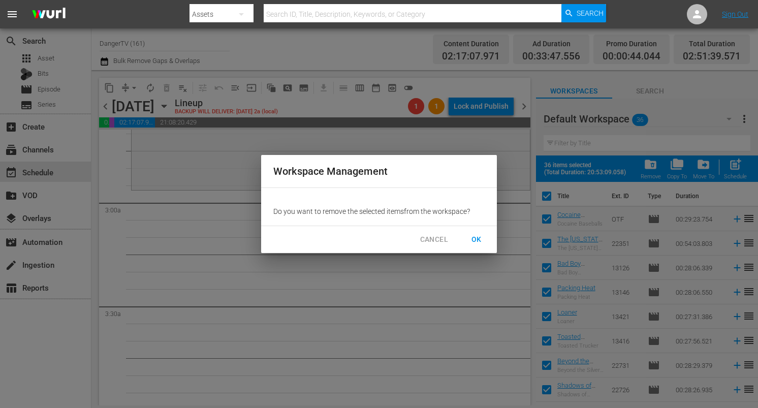 This screenshot has height=408, width=758. What do you see at coordinates (379, 171) in the screenshot?
I see `h2: Workspace Management` at bounding box center [379, 171].